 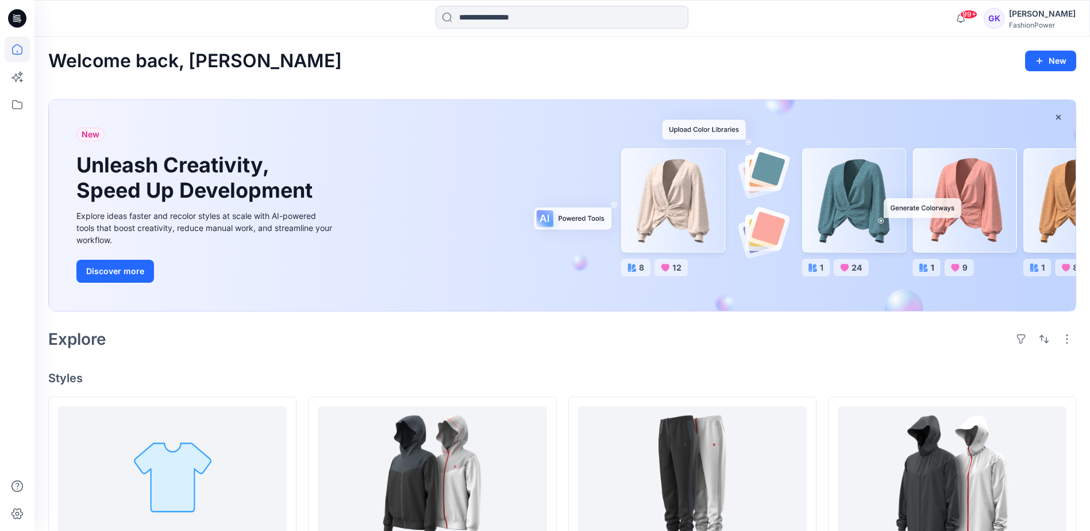 I want to click on div: GK, so click(x=994, y=18).